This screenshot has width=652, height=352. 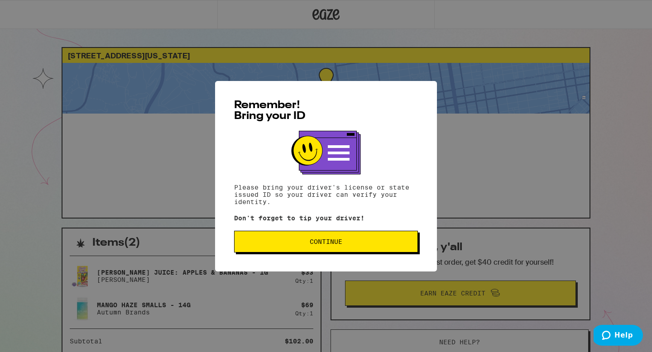 I want to click on button: Continue, so click(x=326, y=242).